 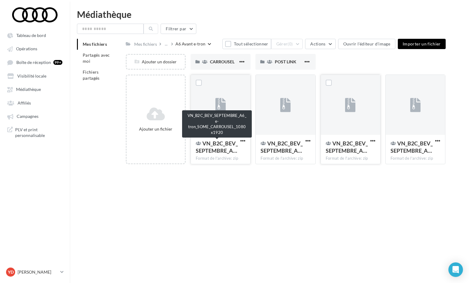 I want to click on div: 99+, so click(x=58, y=62).